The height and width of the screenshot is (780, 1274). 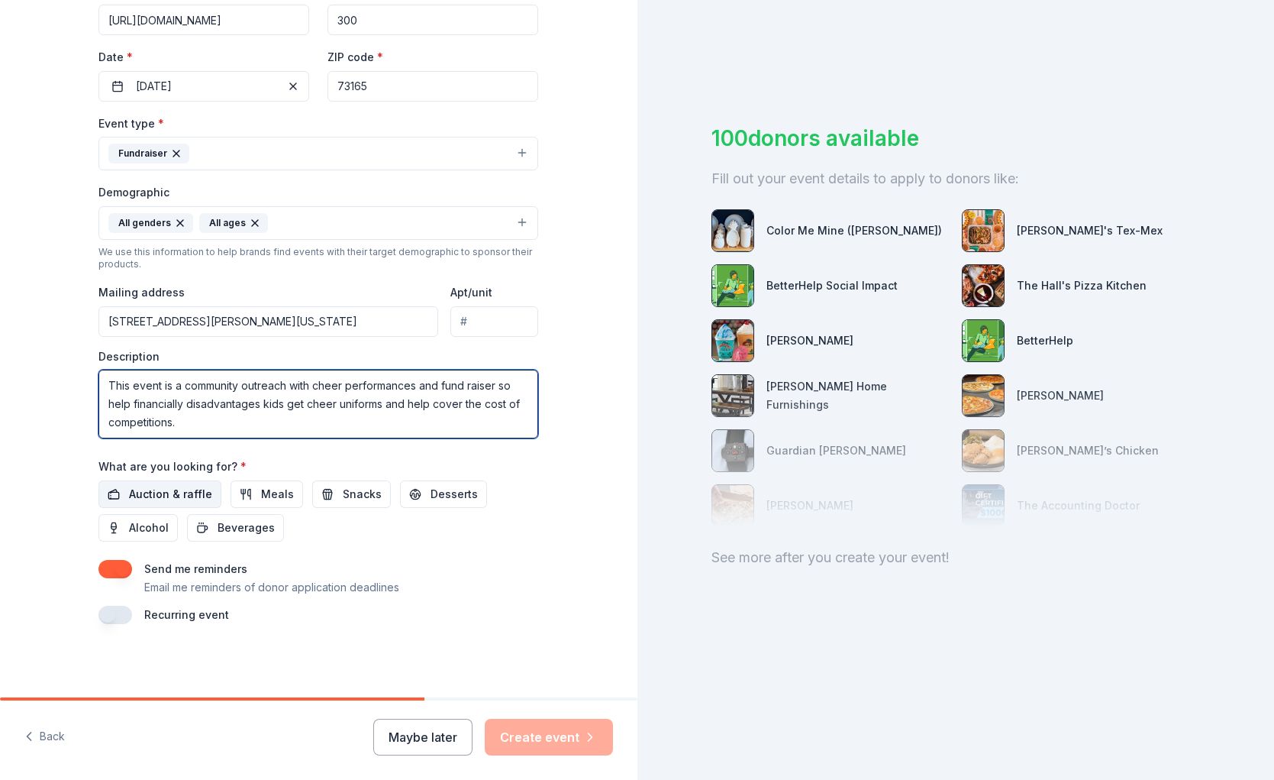 What do you see at coordinates (318, 404) in the screenshot?
I see `textarea: This event is a community outreach with cheer performances and fund raiser so help financially di...` at bounding box center [318, 404].